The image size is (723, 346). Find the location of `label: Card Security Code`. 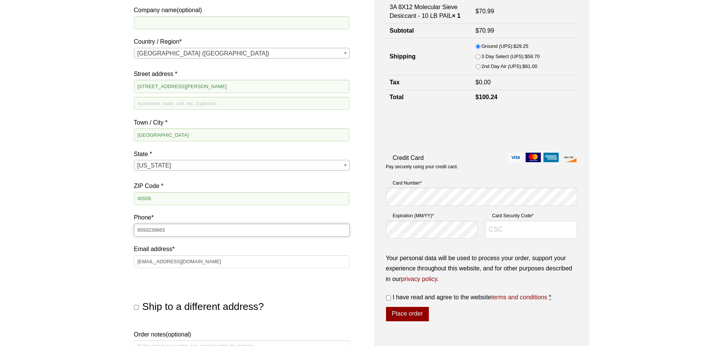

label: Card Security Code is located at coordinates (531, 215).